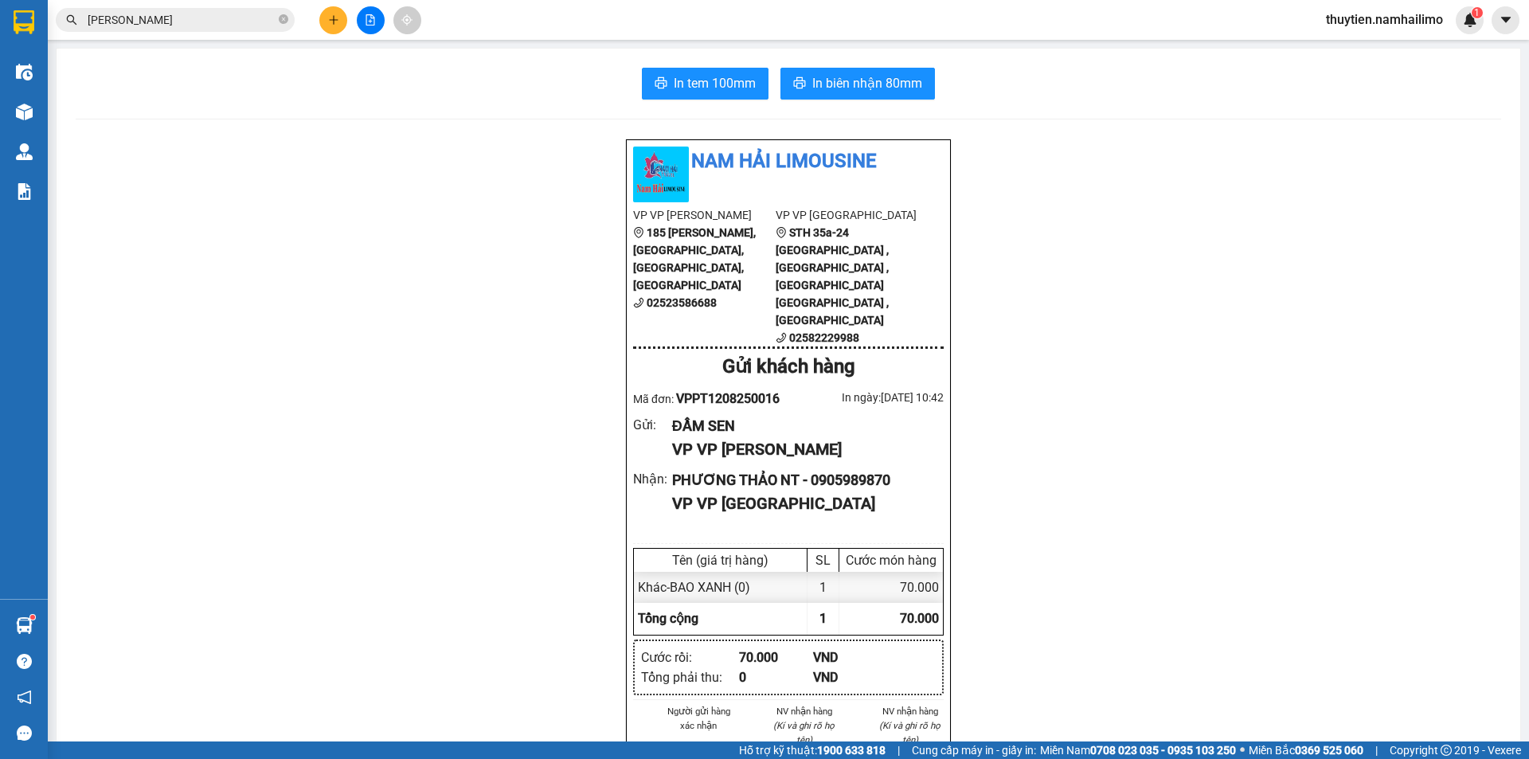 The width and height of the screenshot is (1529, 759). Describe the element at coordinates (891, 560) in the screenshot. I see `div: Cước món hàng` at that location.